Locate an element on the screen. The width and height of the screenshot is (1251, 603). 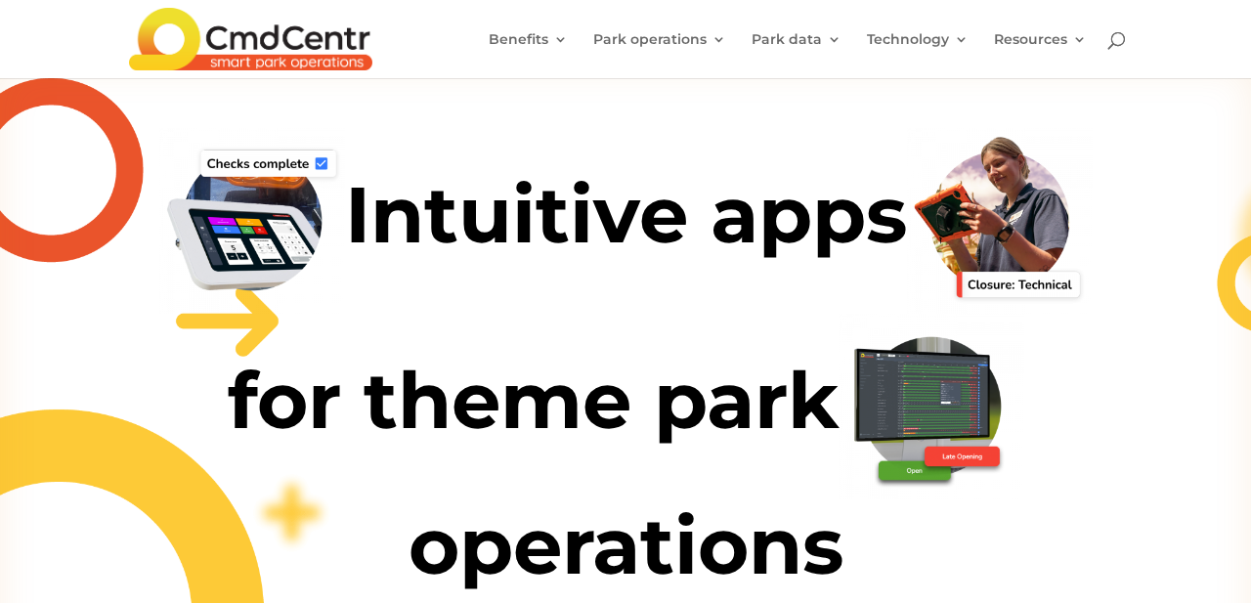
a: Benefits is located at coordinates (528, 55).